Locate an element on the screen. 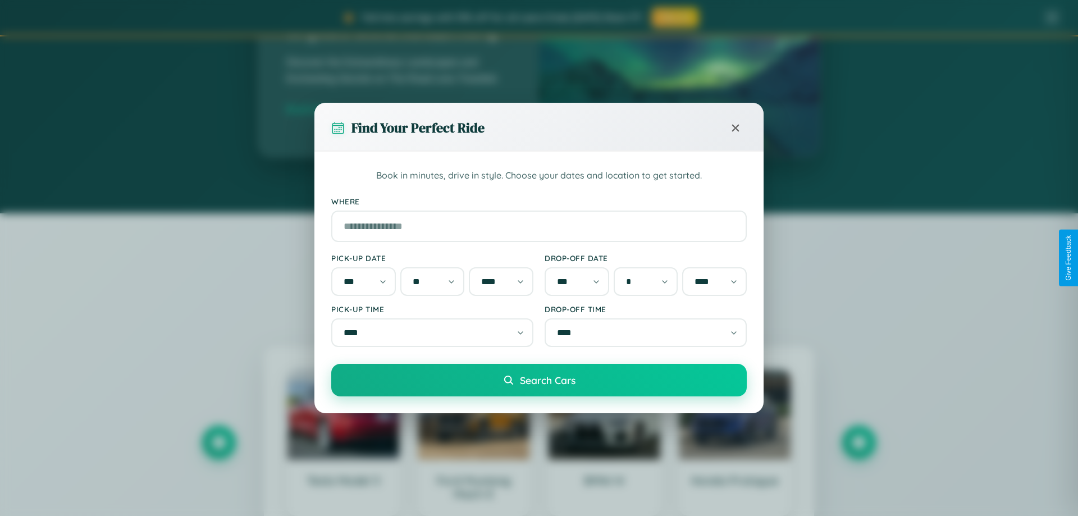  button: Search Cars is located at coordinates (539, 380).